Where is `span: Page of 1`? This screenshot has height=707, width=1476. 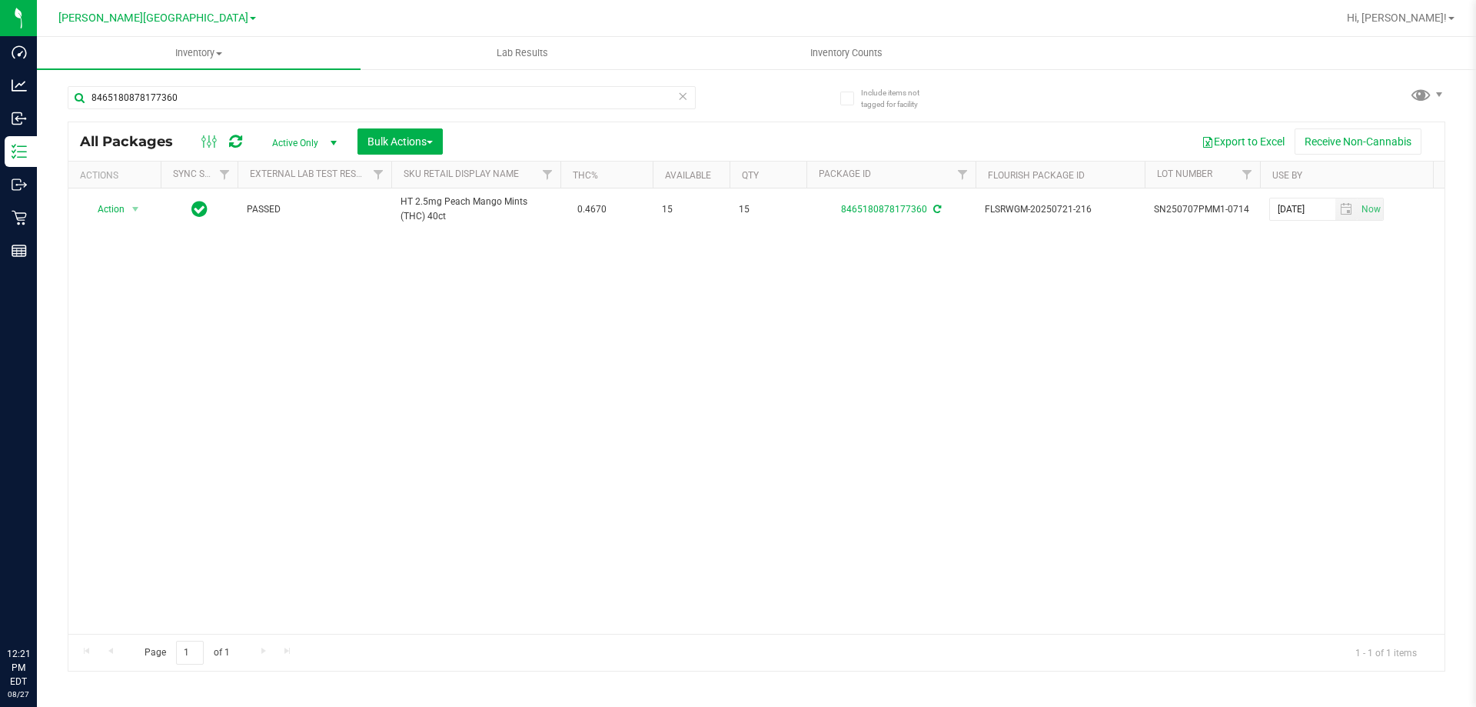 span: Page of 1 is located at coordinates (187, 652).